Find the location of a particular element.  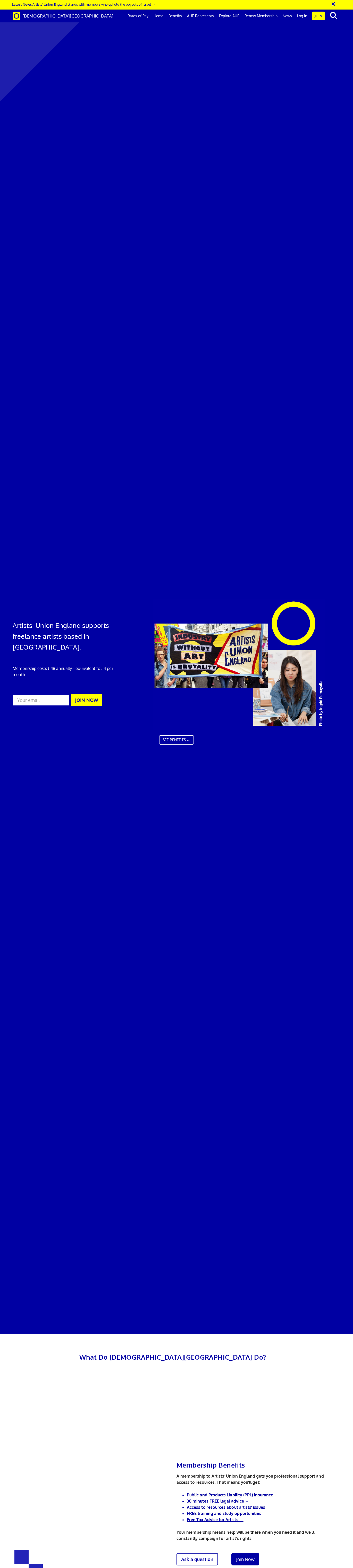

a: Latest News:Artists’ Union England stands with members who uphold the boycott of Israel → is located at coordinates (83, 4).